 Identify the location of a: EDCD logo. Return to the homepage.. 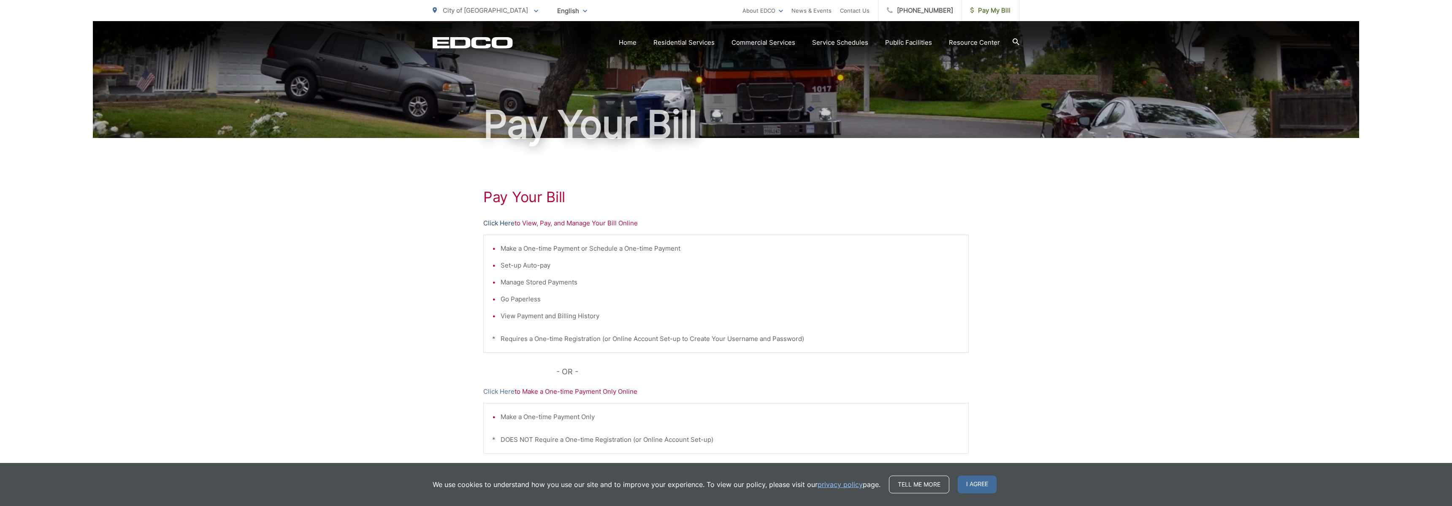
(473, 43).